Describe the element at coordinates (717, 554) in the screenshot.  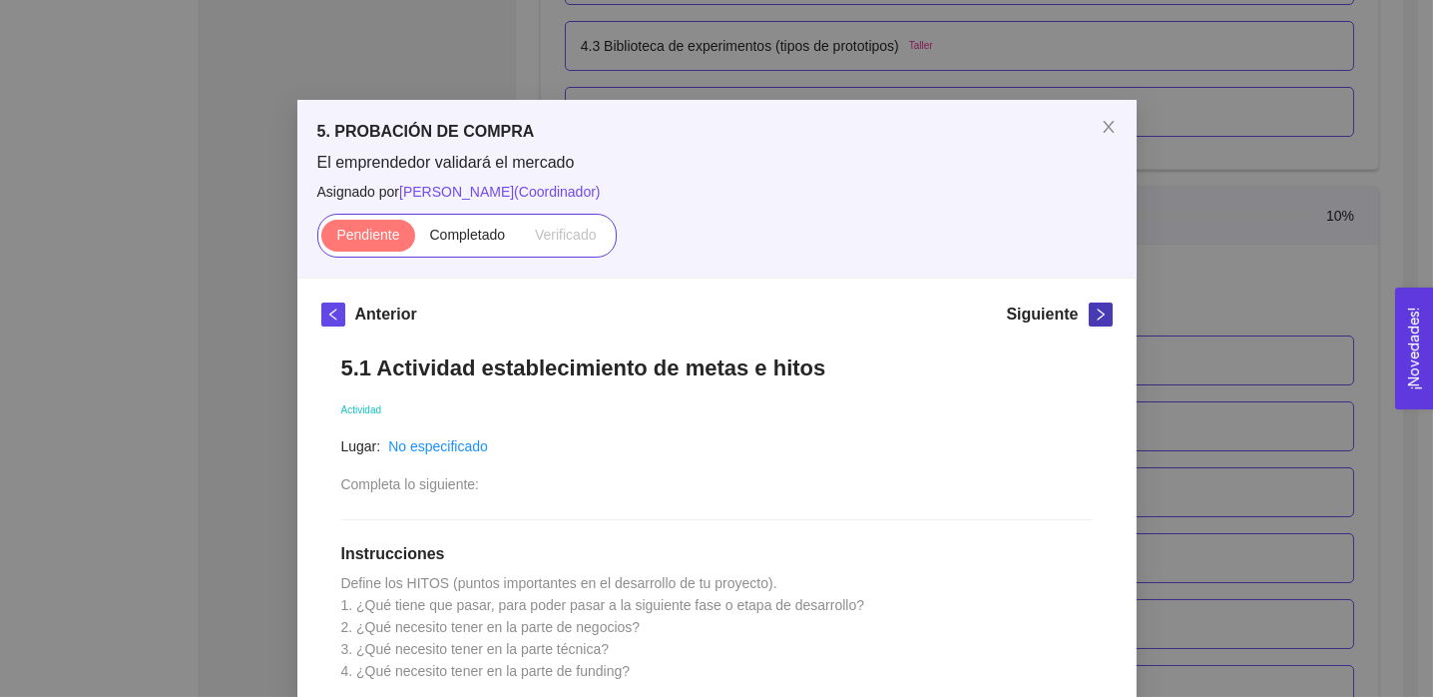
I see `h1: Instrucciones` at that location.